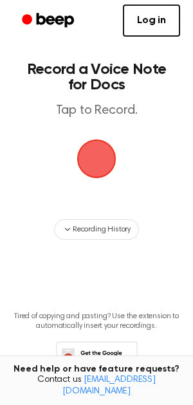 The height and width of the screenshot is (405, 193). Describe the element at coordinates (96, 229) in the screenshot. I see `button: Recording History` at that location.